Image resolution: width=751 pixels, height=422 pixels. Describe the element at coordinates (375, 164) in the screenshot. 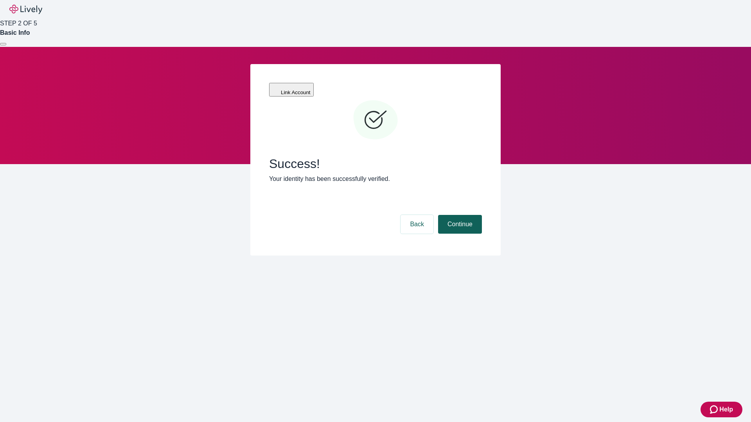

I see `span: Success!` at that location.